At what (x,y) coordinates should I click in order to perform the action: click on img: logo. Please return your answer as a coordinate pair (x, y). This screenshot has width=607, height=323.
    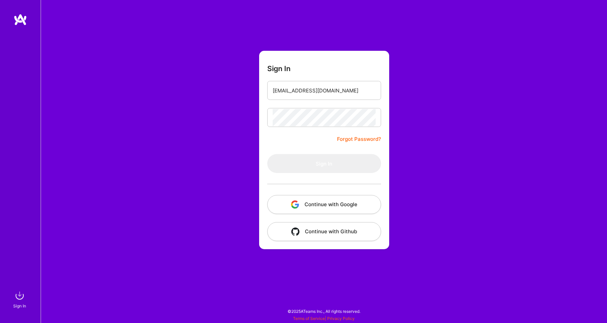
    Looking at the image, I should click on (20, 20).